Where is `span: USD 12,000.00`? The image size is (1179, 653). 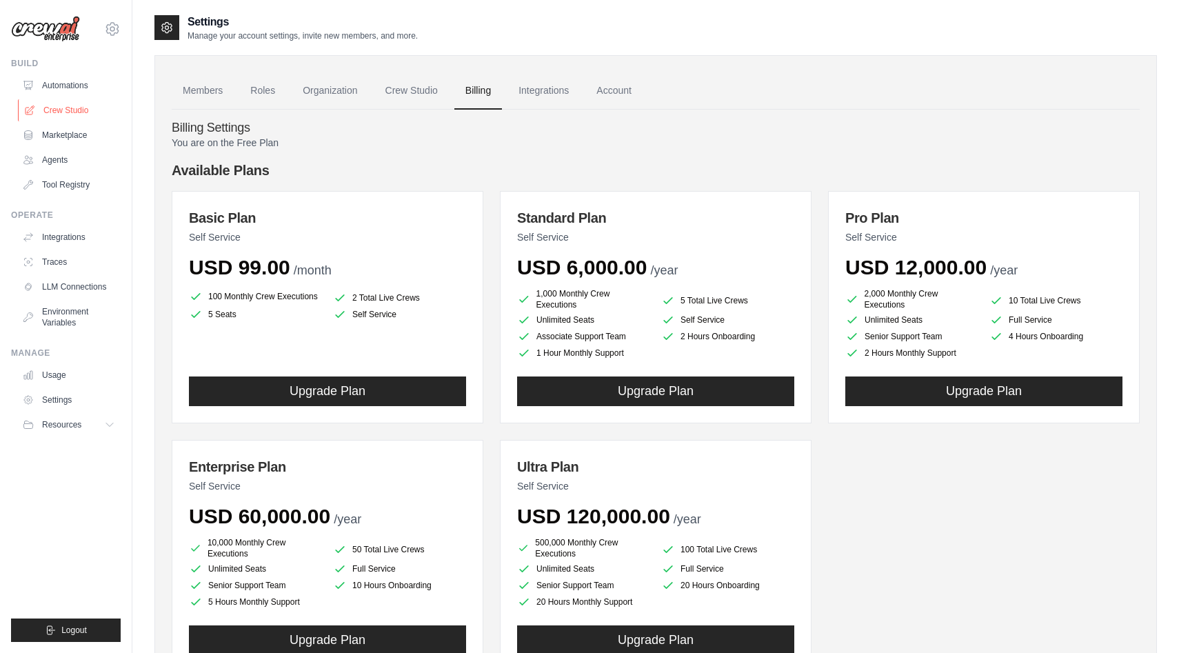
span: USD 12,000.00 is located at coordinates (915, 267).